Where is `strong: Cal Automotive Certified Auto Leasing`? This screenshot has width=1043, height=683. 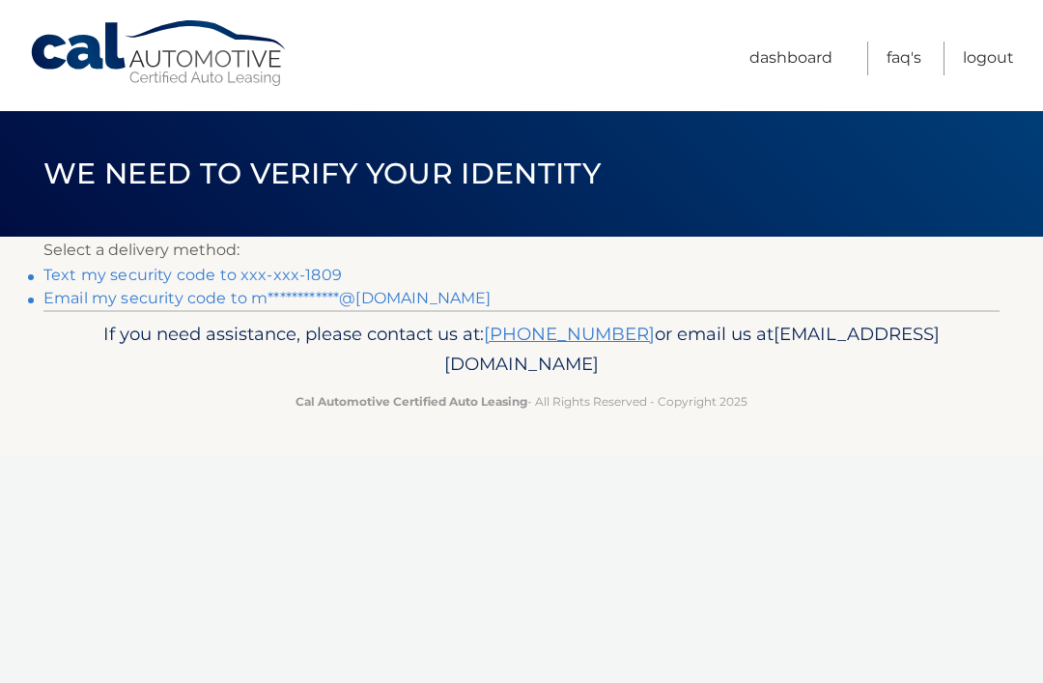 strong: Cal Automotive Certified Auto Leasing is located at coordinates (411, 401).